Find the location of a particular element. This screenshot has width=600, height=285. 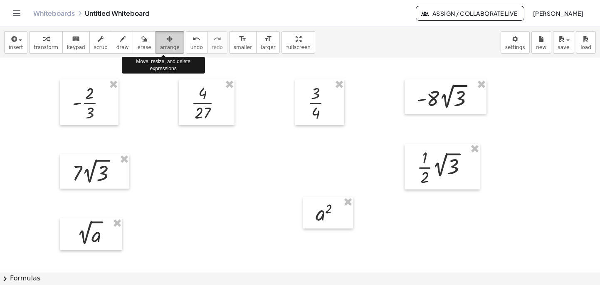

span: draw is located at coordinates (123, 47).